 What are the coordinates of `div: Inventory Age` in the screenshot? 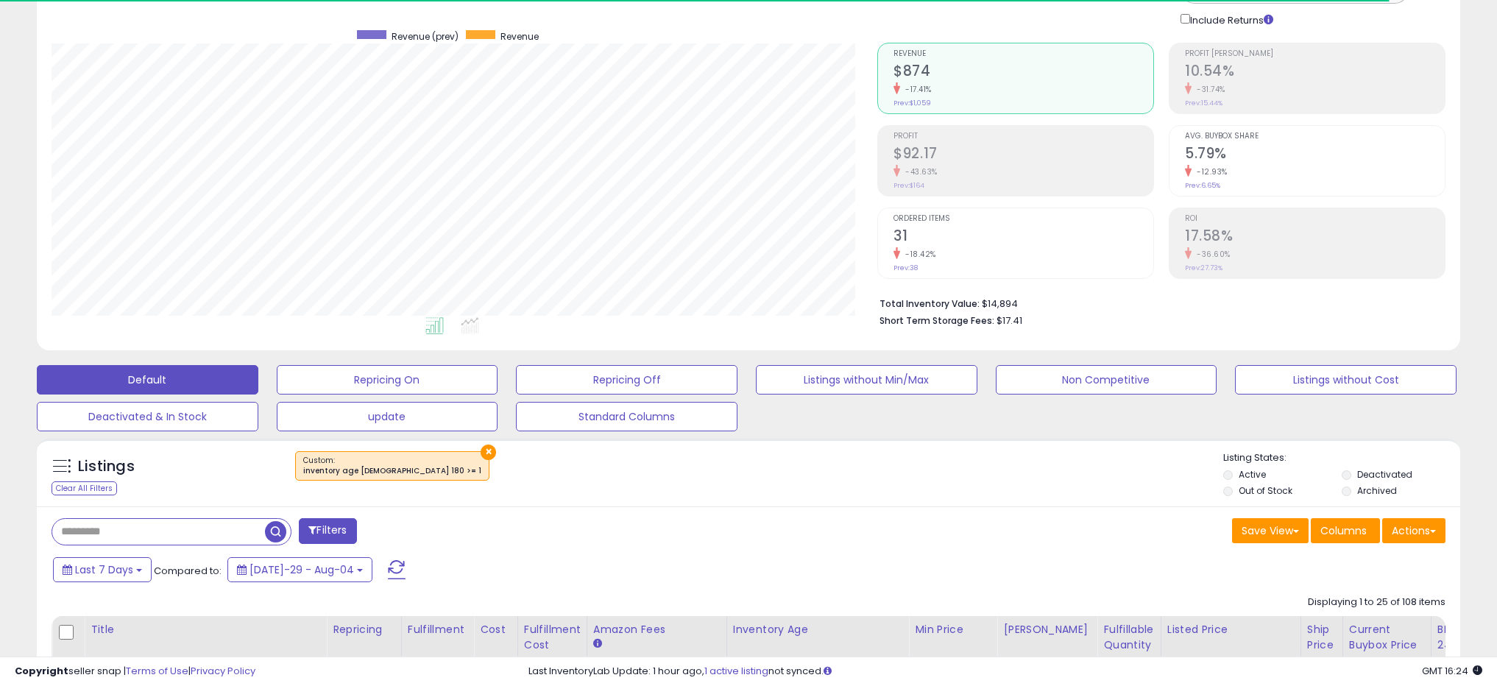 It's located at (817, 629).